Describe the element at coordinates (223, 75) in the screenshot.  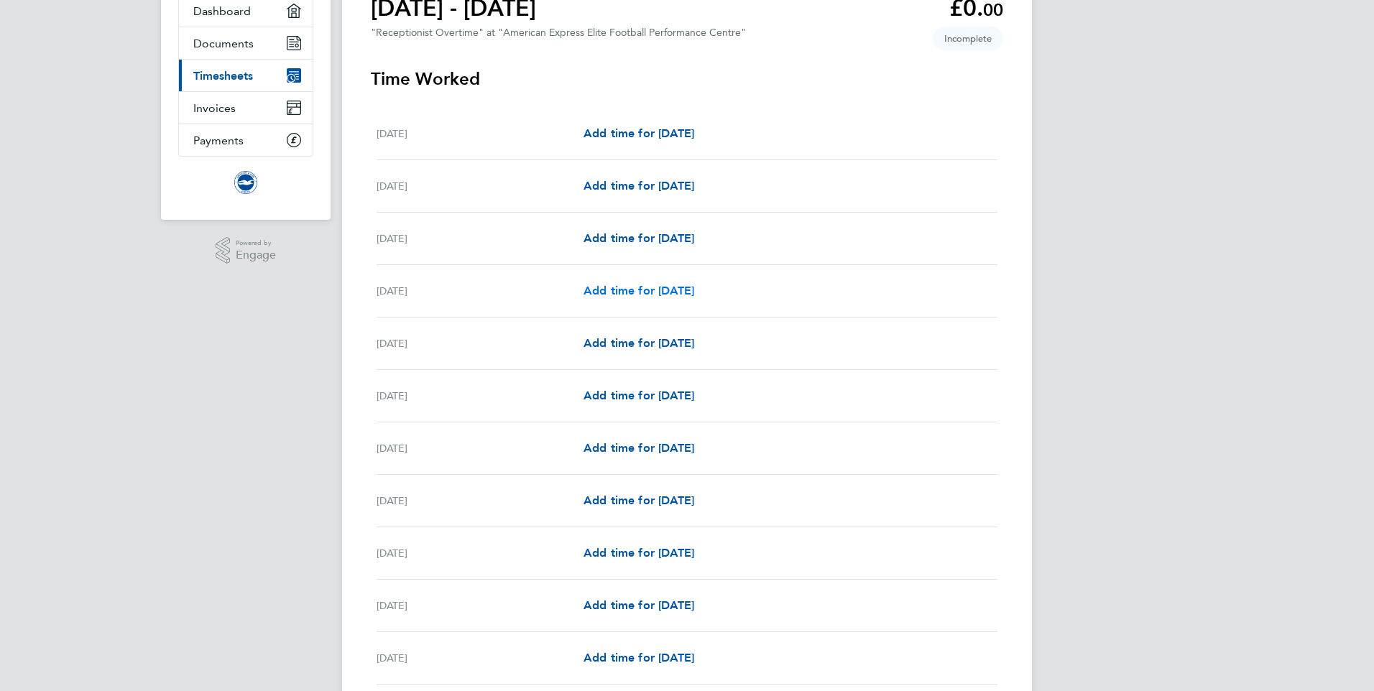
I see `span: Timesheets` at that location.